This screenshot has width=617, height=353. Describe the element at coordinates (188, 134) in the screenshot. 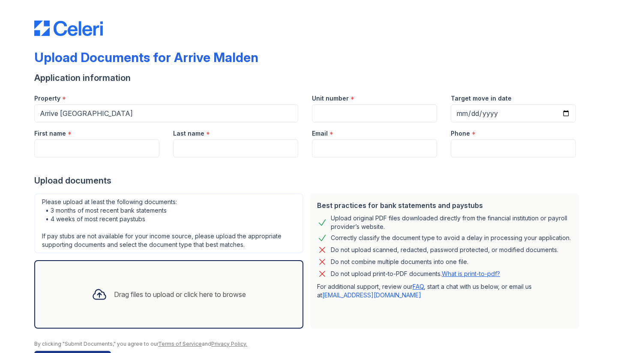

I see `label: Last name` at that location.